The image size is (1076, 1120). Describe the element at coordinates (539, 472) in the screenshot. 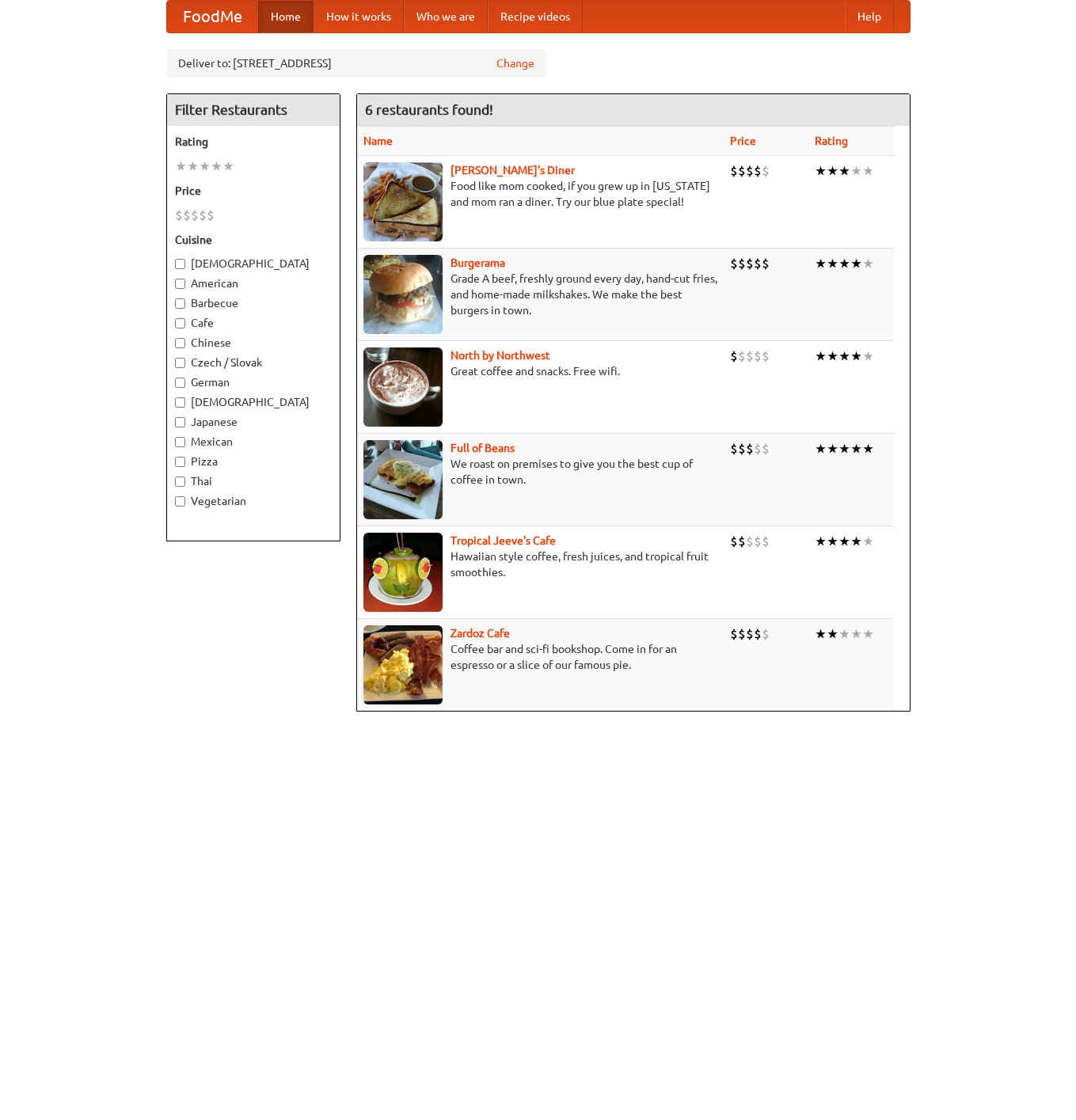

I see `p: We roast on premises to give you the best cup of coffee in town.` at that location.